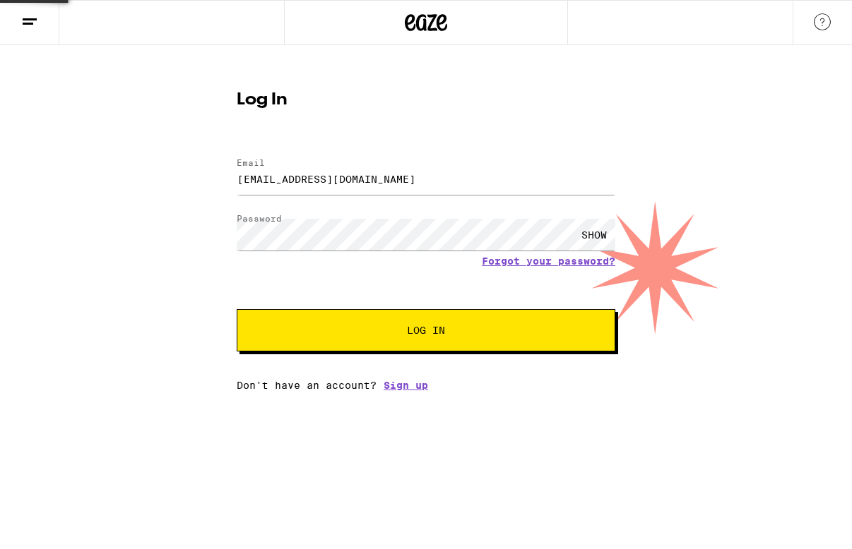  I want to click on a: Sign up, so click(405, 386).